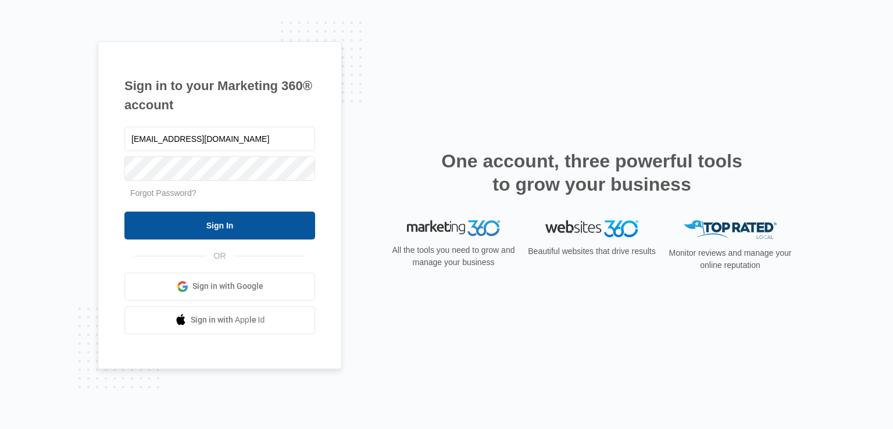 The height and width of the screenshot is (429, 893). What do you see at coordinates (454, 256) in the screenshot?
I see `p: All the tools you need to grow and manage your business` at bounding box center [454, 256].